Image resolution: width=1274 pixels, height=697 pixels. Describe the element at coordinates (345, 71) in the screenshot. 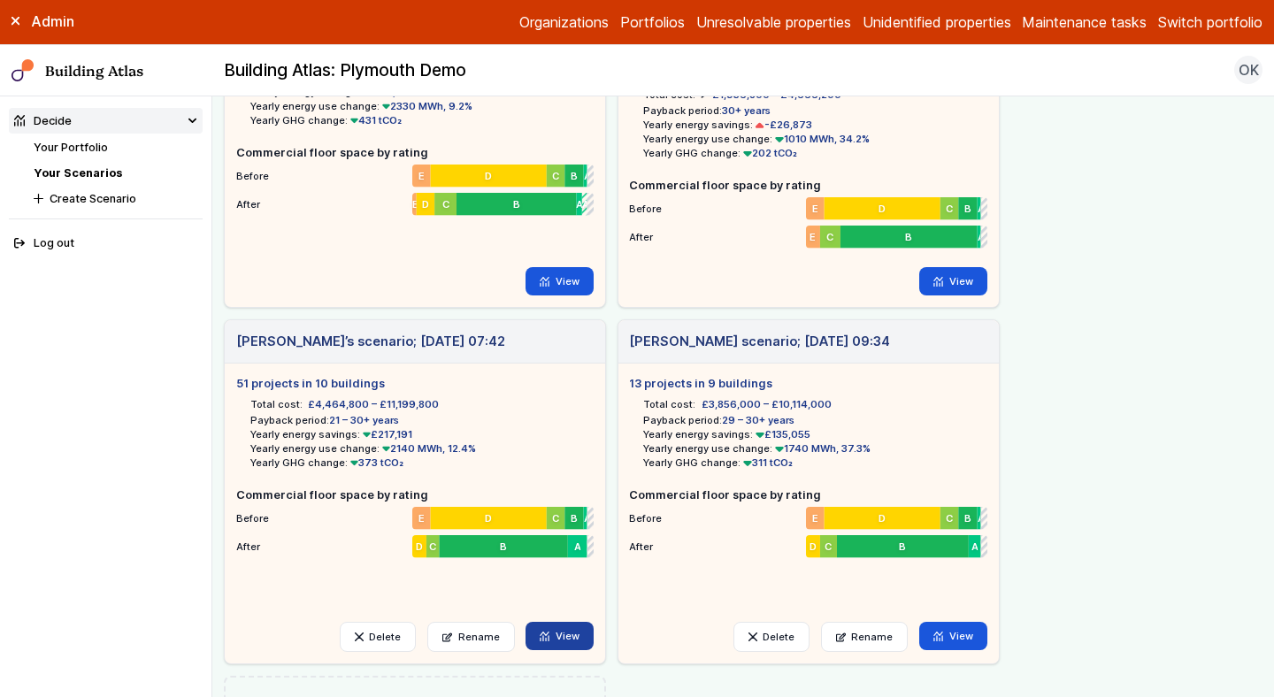

I see `h2: Building Atlas: Plymouth Demo` at that location.